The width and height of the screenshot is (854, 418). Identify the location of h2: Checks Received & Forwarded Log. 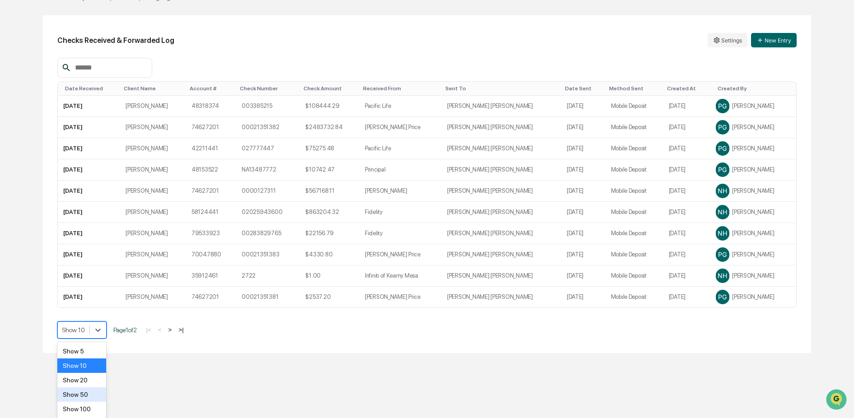
(116, 40).